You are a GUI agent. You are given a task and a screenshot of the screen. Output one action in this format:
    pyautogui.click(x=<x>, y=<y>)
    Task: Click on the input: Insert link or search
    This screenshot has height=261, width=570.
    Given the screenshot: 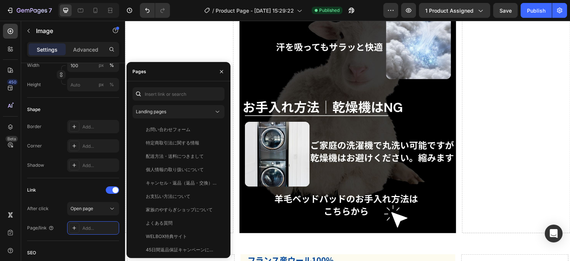 What is the action you would take?
    pyautogui.click(x=178, y=94)
    